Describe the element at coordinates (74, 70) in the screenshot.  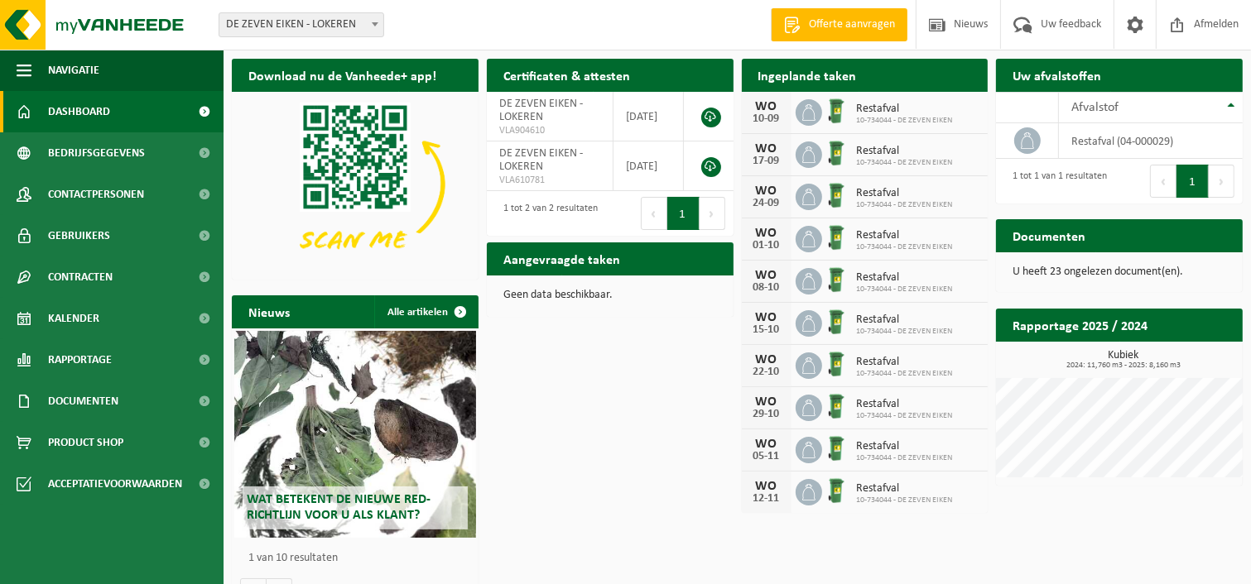
I see `span: Navigatie` at that location.